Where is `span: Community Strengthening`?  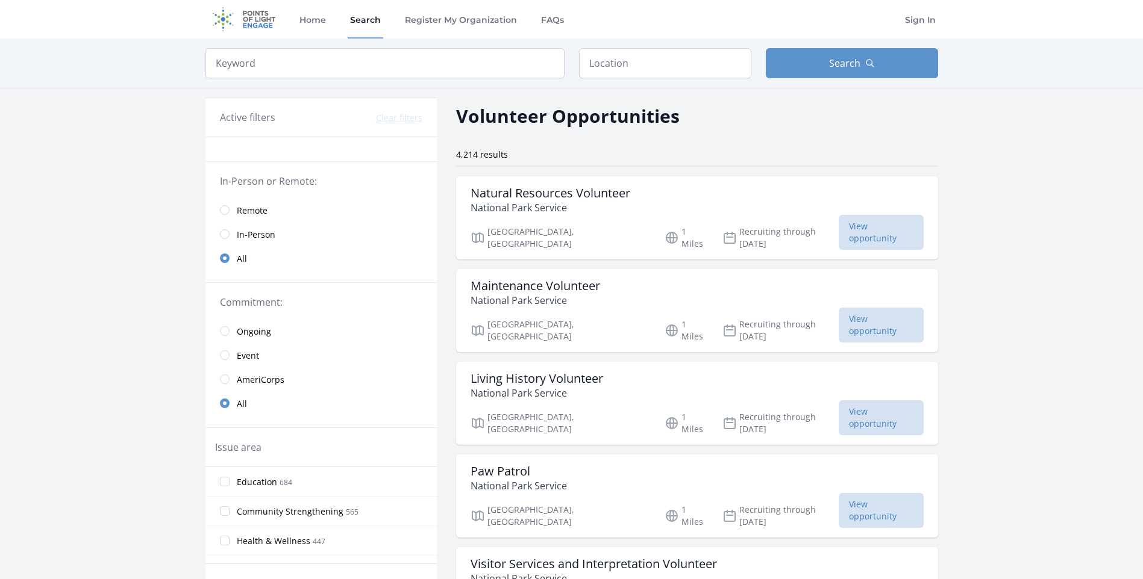
span: Community Strengthening is located at coordinates (290, 512).